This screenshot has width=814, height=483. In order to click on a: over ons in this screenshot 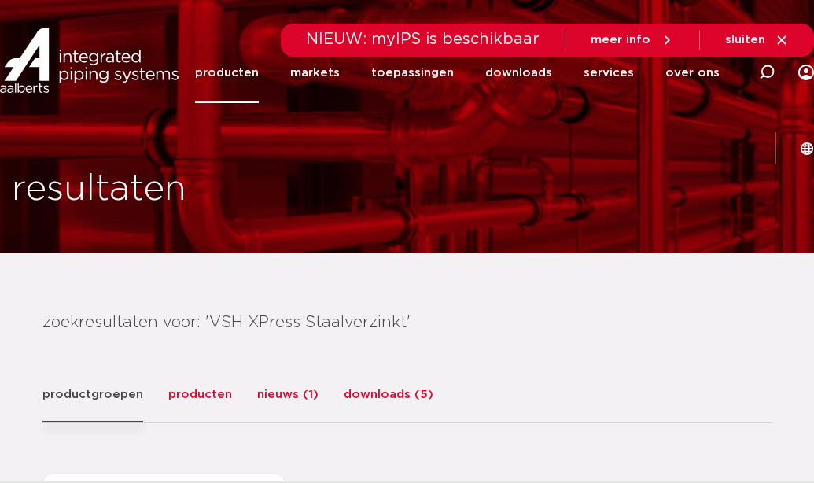, I will do `click(692, 72)`.